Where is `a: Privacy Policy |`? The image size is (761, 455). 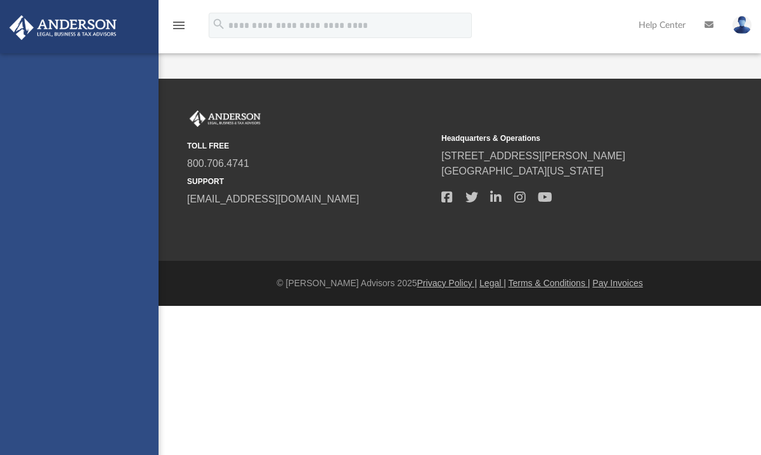
a: Privacy Policy | is located at coordinates (447, 283).